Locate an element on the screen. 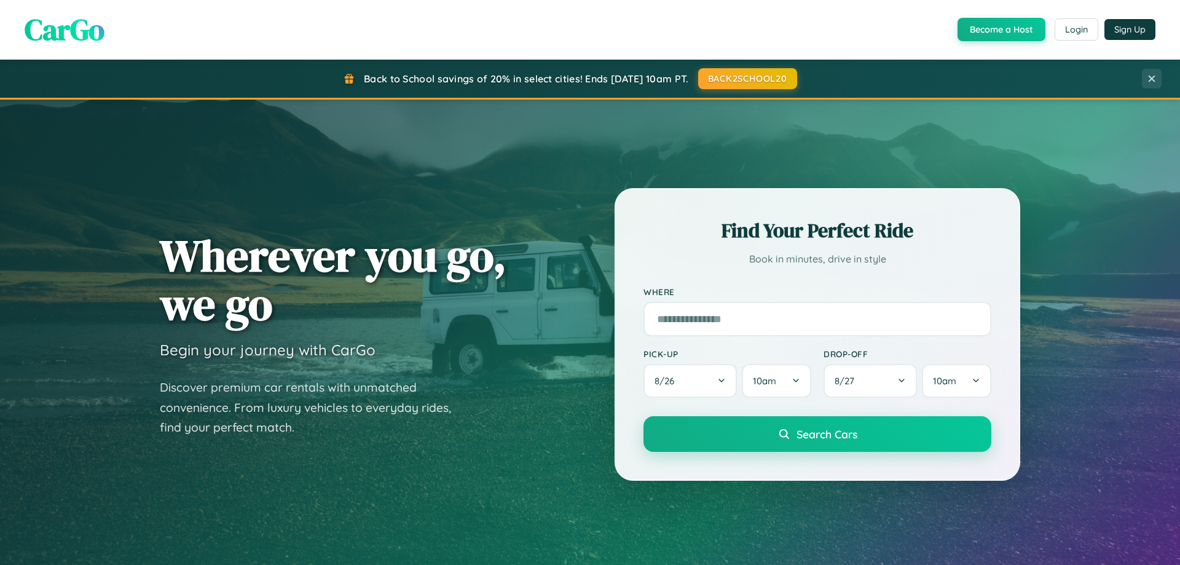 Image resolution: width=1180 pixels, height=565 pixels. label: Where is located at coordinates (818, 291).